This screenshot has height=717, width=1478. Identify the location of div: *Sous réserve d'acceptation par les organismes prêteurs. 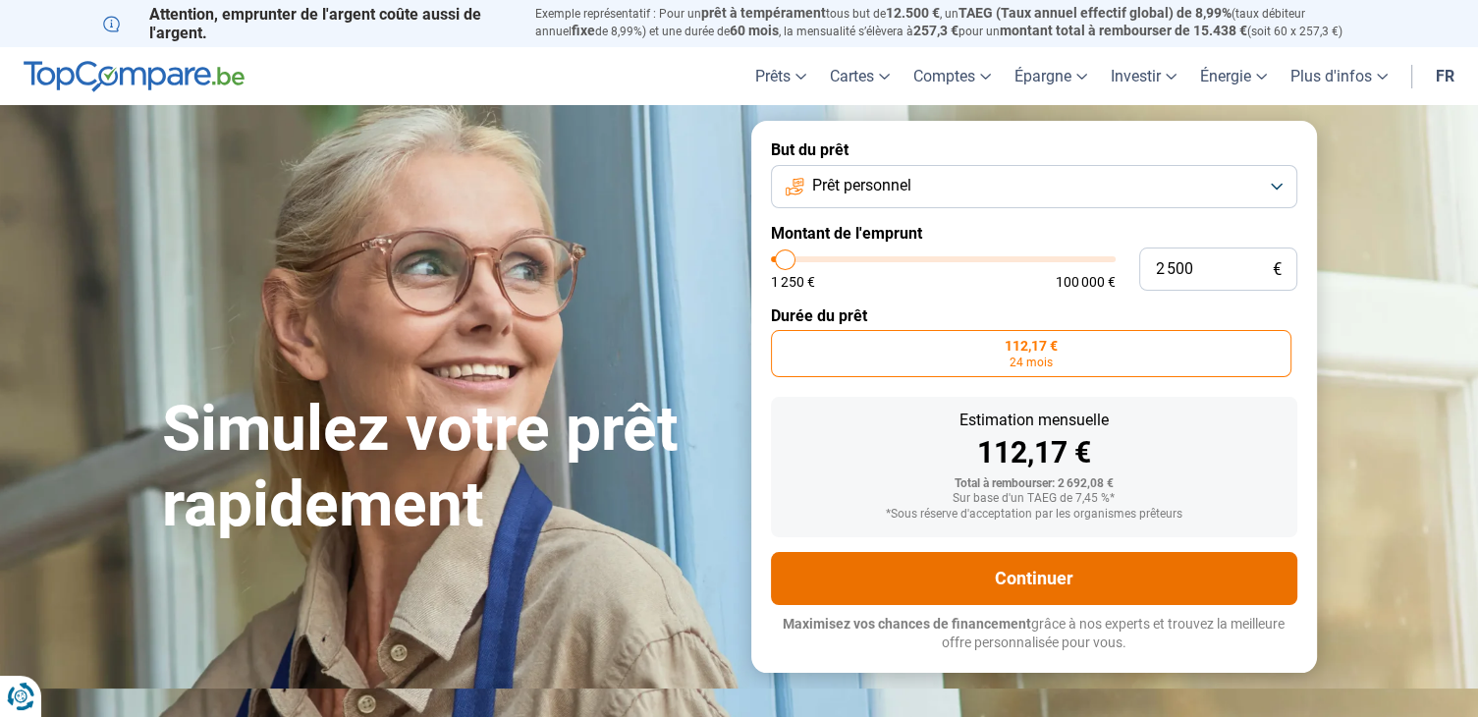
(1034, 515).